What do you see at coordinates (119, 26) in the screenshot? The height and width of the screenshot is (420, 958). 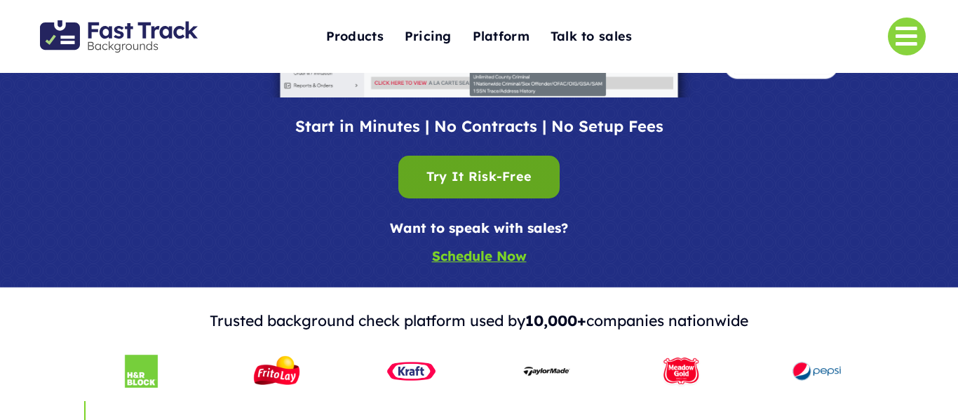 I see `a: Fast Track Backgrounds Logo` at bounding box center [119, 26].